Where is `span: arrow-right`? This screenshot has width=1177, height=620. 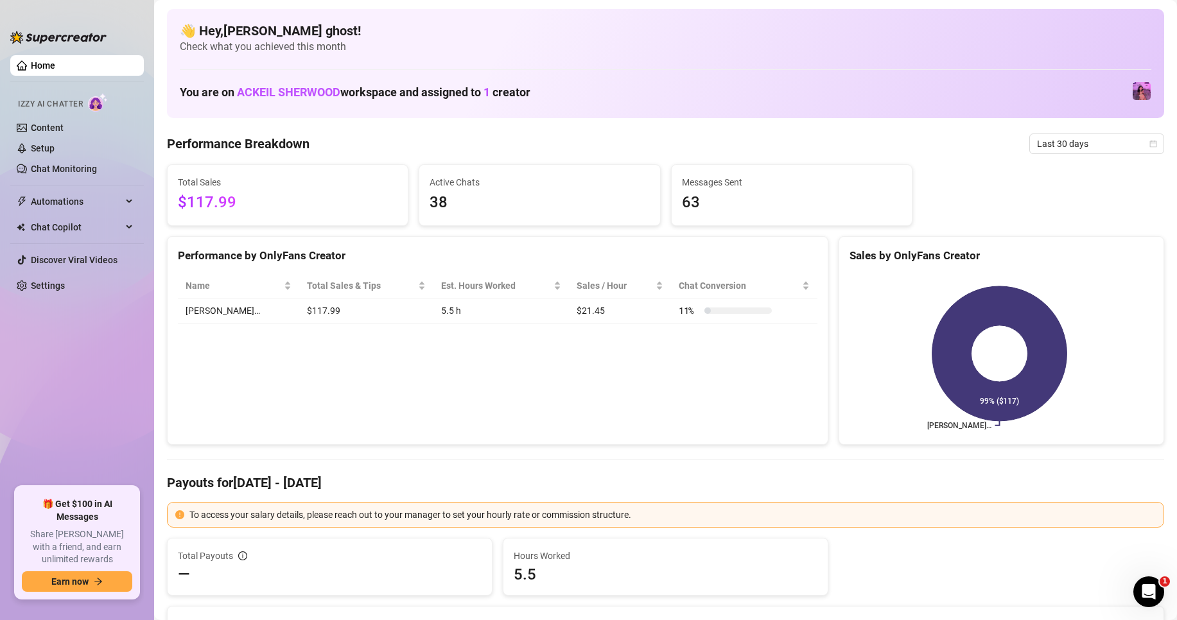 span: arrow-right is located at coordinates (98, 582).